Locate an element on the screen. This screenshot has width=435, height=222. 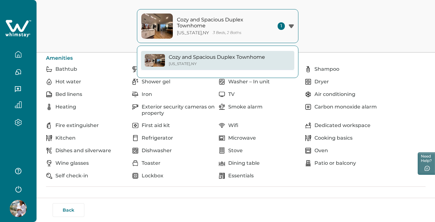
button: Back is located at coordinates (68, 210).